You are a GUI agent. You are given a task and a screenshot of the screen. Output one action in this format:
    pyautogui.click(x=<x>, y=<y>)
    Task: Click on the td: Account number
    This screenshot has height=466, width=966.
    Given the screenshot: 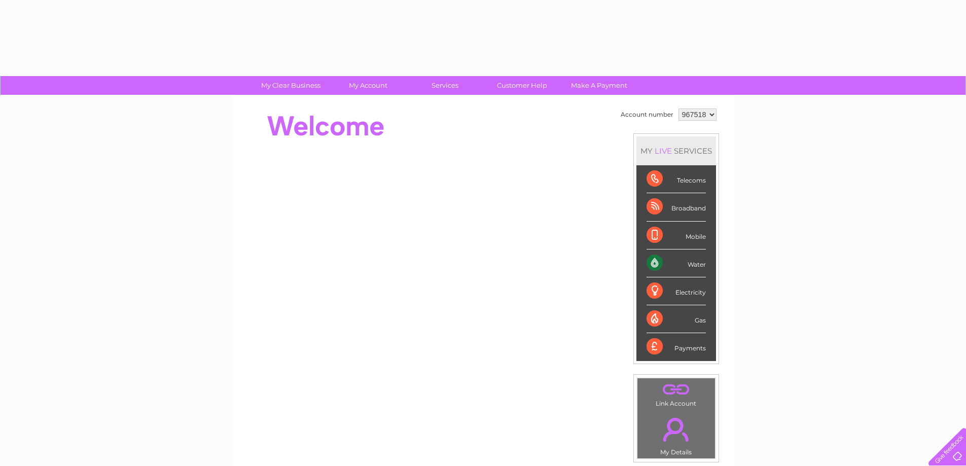 What is the action you would take?
    pyautogui.click(x=647, y=115)
    